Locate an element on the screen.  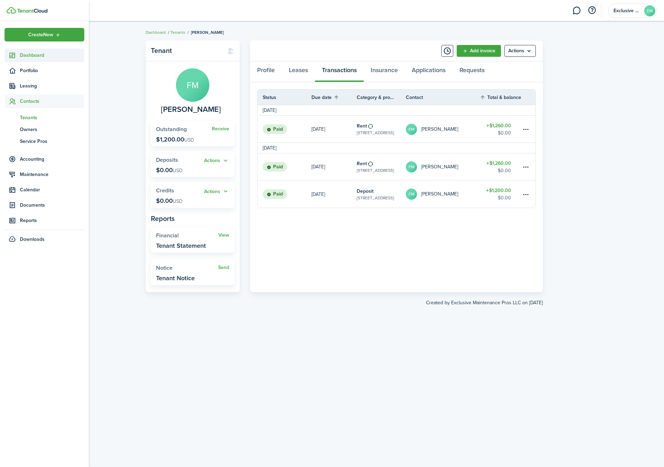
span: Calendar is located at coordinates (52, 190).